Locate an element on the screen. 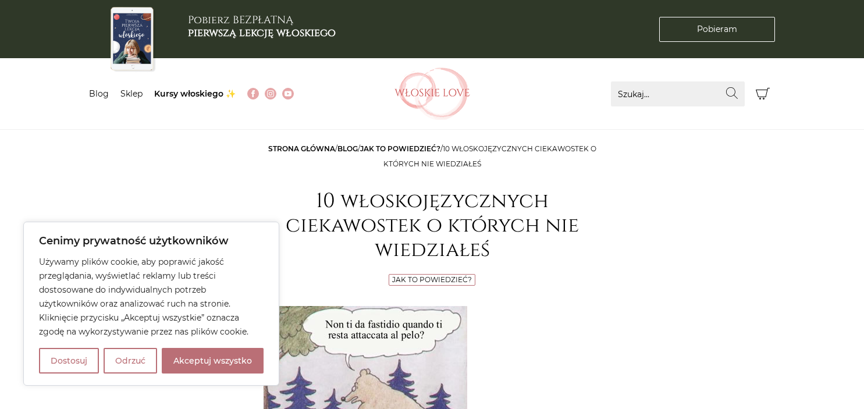 This screenshot has height=409, width=864. h3: Pobierz BEZPŁATNĄ is located at coordinates (262, 26).